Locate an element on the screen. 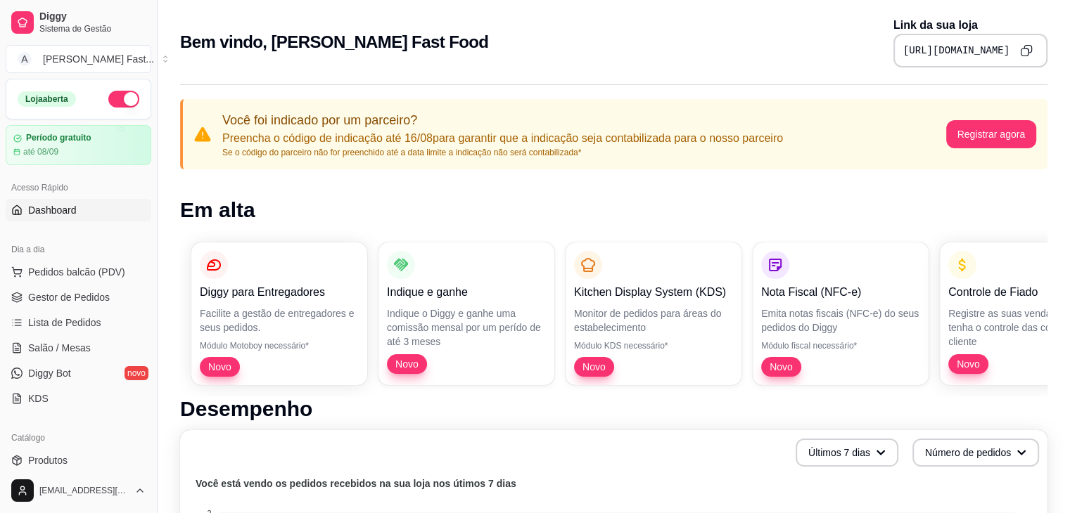 This screenshot has width=1070, height=513. article: Período gratuito is located at coordinates (58, 138).